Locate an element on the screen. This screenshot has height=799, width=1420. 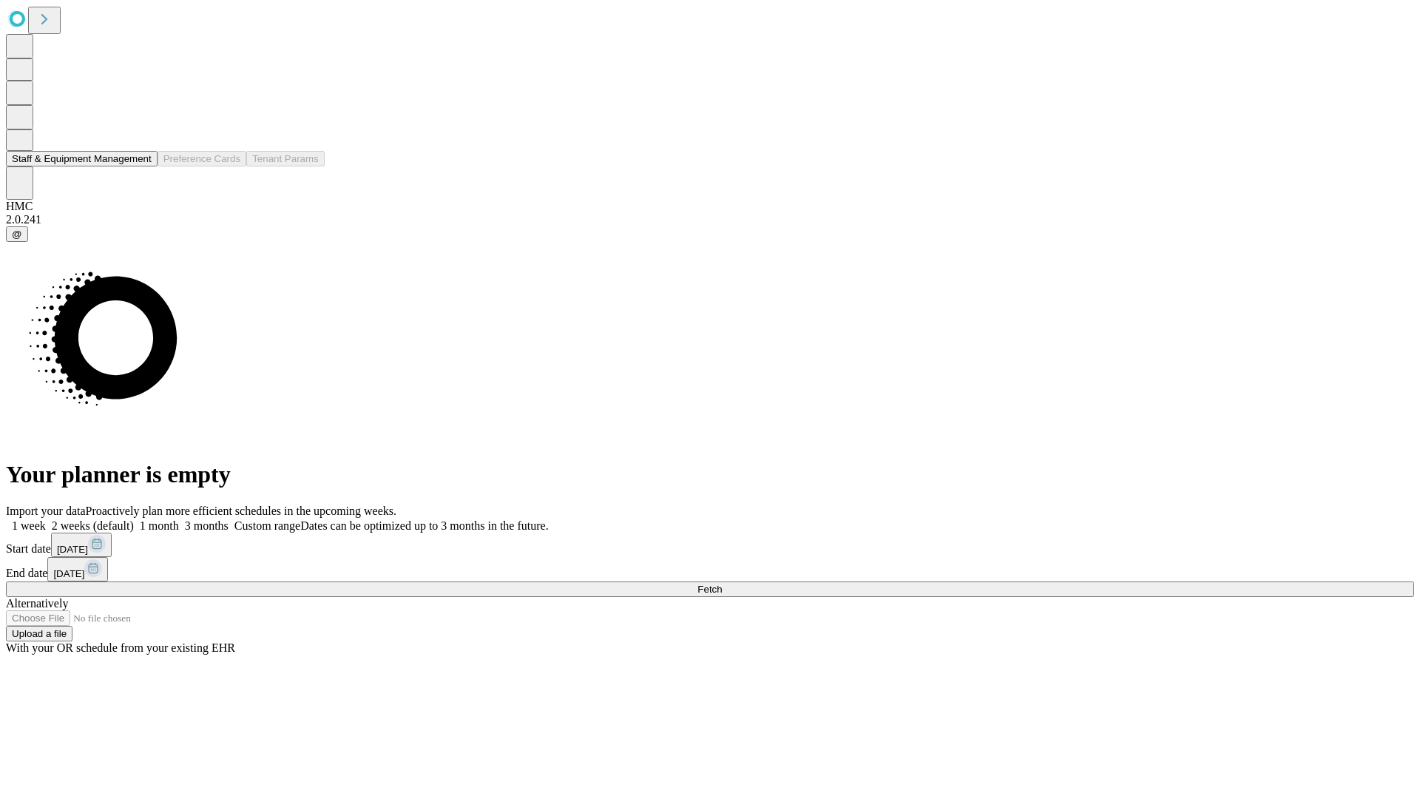
button: Fetch is located at coordinates (710, 589).